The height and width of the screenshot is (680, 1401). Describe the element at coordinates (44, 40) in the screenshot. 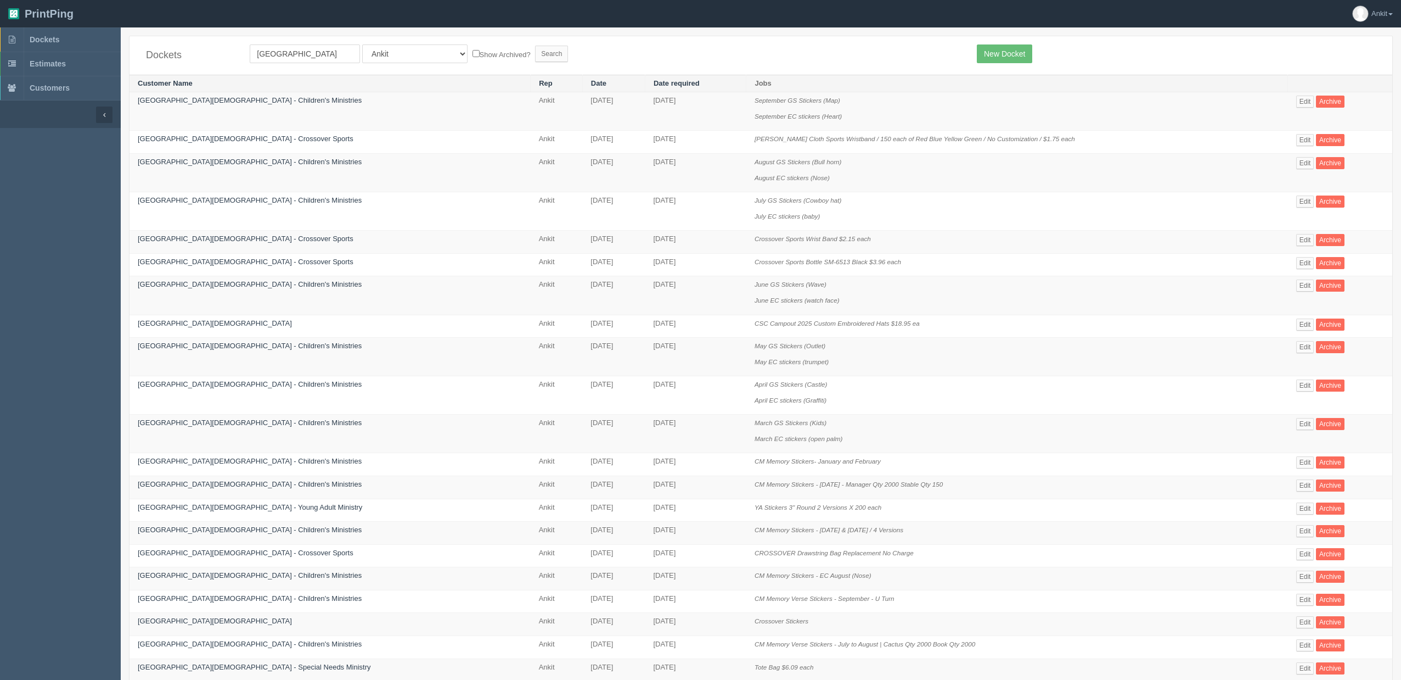

I see `span: Dockets` at that location.